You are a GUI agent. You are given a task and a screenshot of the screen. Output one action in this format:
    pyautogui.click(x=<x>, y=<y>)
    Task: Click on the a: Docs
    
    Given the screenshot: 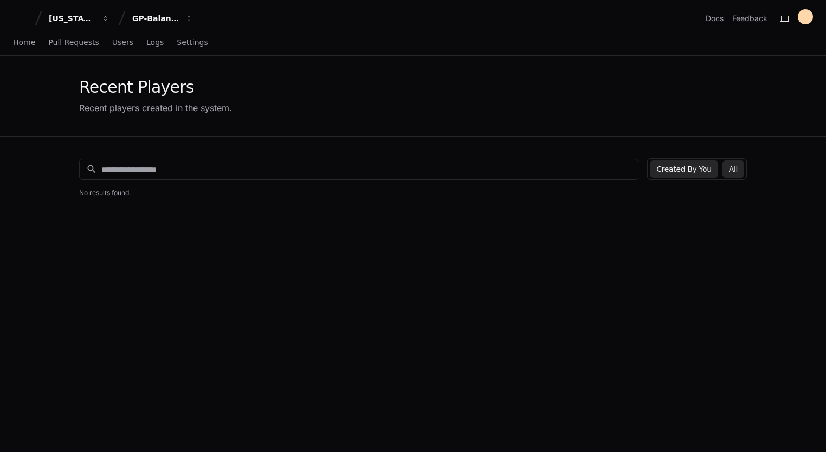 What is the action you would take?
    pyautogui.click(x=715, y=18)
    